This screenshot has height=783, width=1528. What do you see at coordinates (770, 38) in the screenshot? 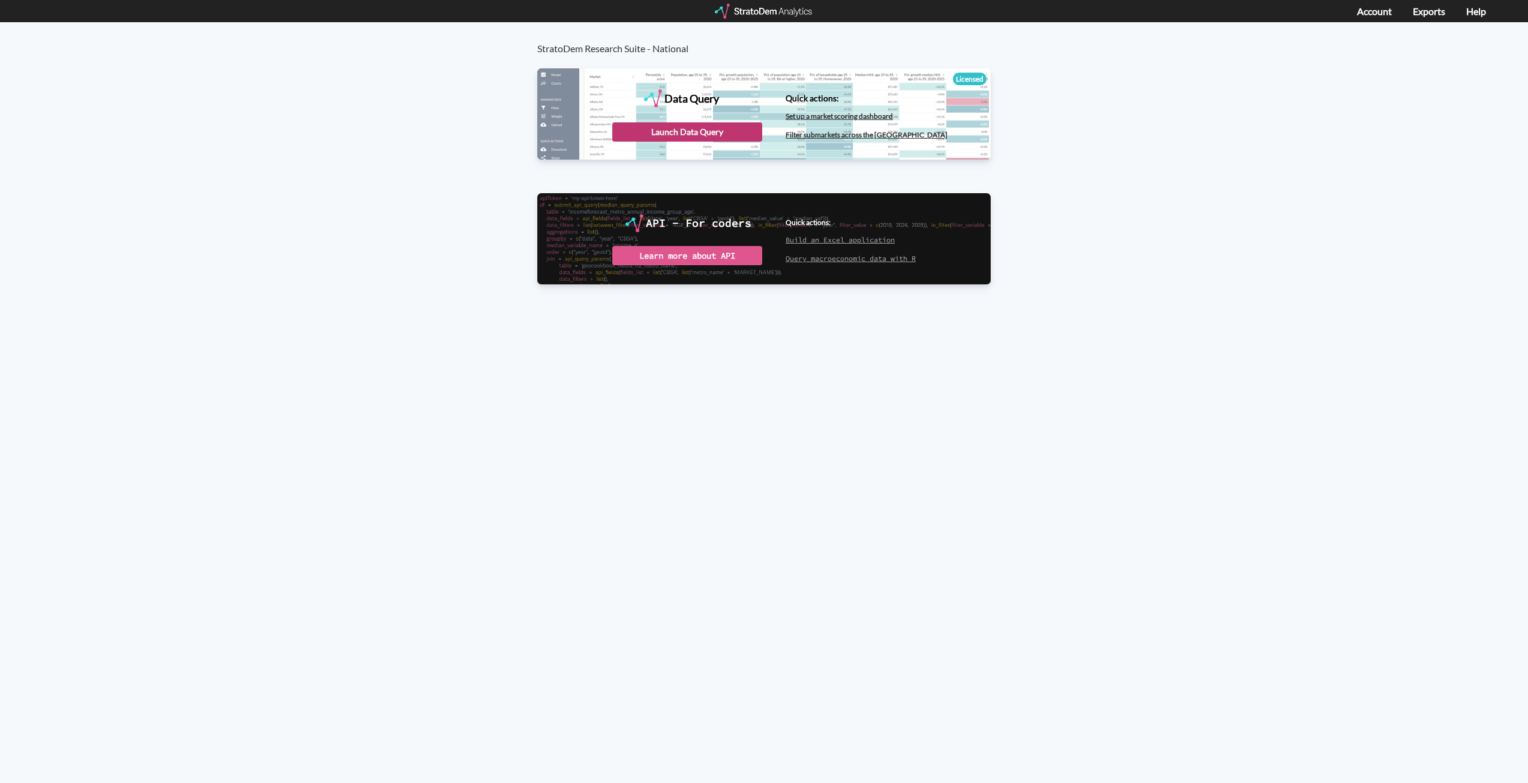
I see `h3: StratoDem Research Suite - National` at bounding box center [770, 38].